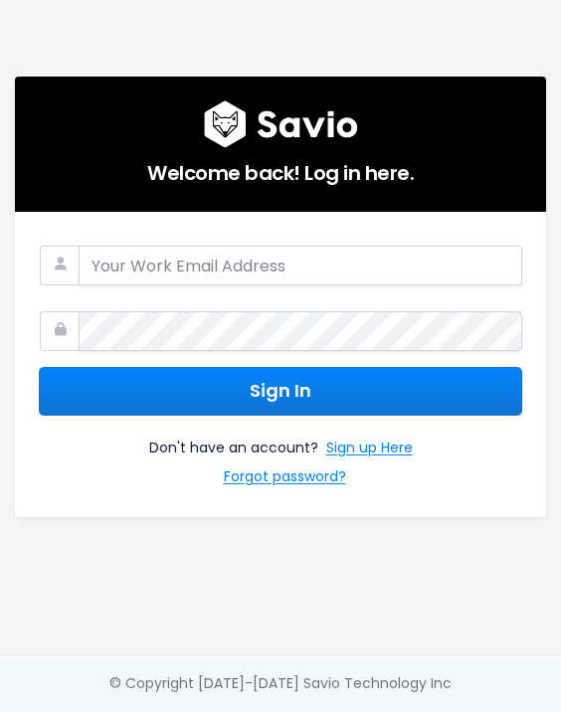  What do you see at coordinates (281, 168) in the screenshot?
I see `h5: Welcome back! Log in here.` at bounding box center [281, 168].